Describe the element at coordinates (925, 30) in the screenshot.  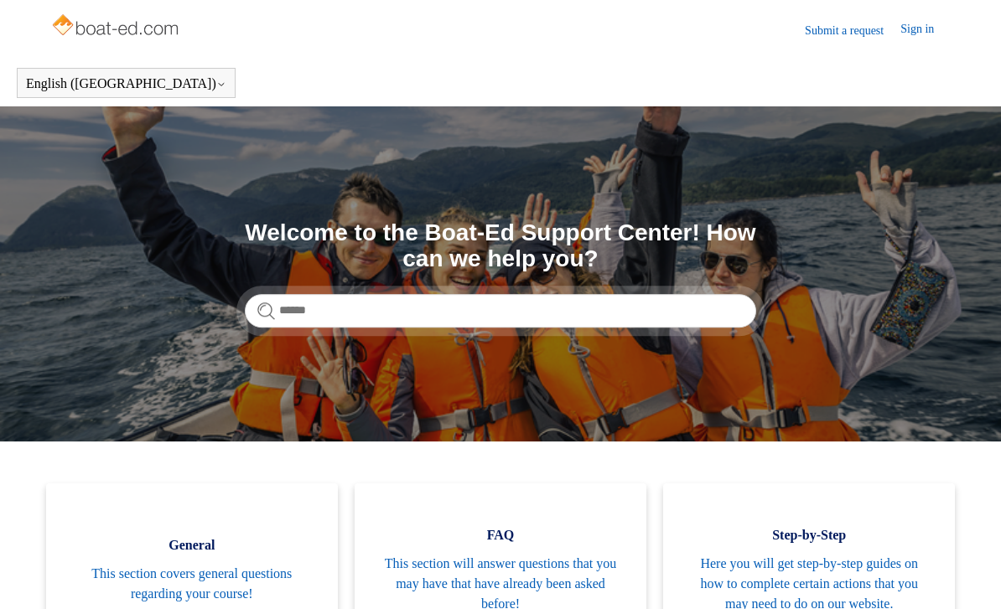
I see `a: Sign in` at that location.